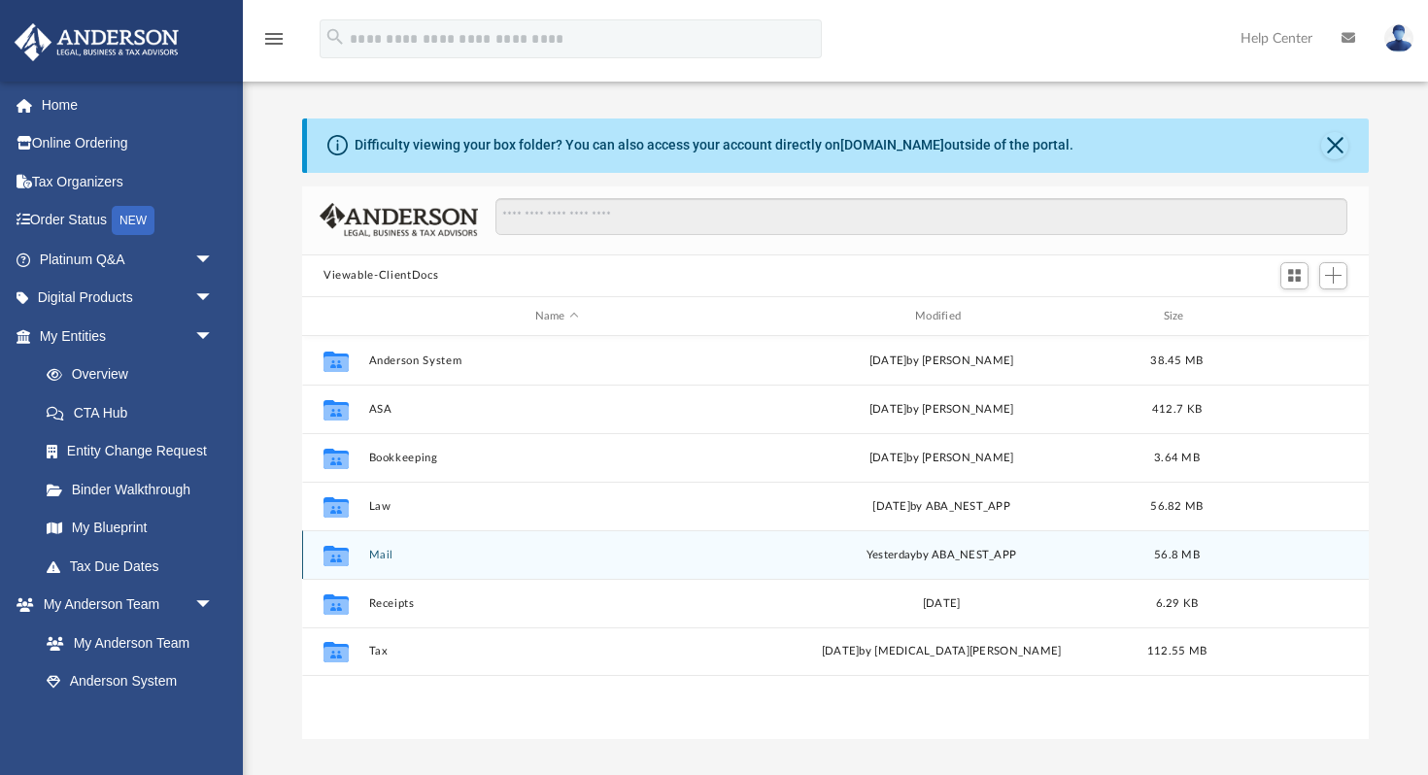 The height and width of the screenshot is (775, 1428). Describe the element at coordinates (128, 182) in the screenshot. I see `a: Tax Organizers` at that location.